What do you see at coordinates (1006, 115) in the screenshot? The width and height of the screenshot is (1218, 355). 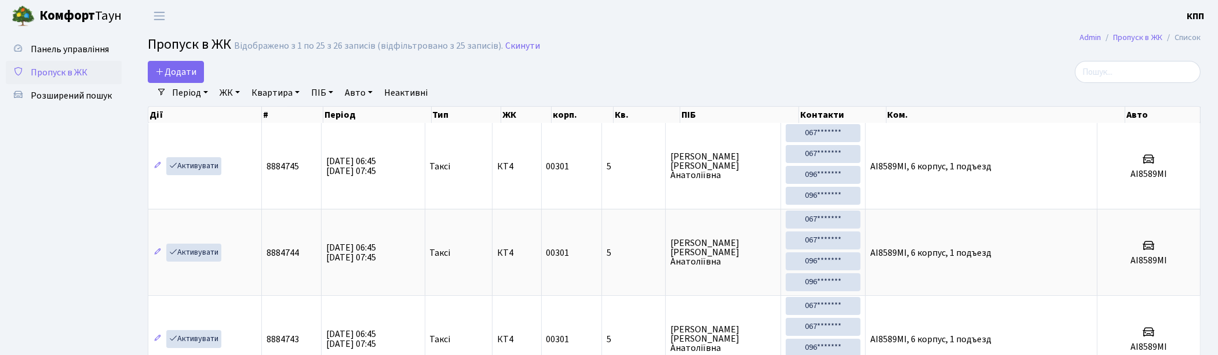 I see `th: Ком.` at bounding box center [1006, 115].